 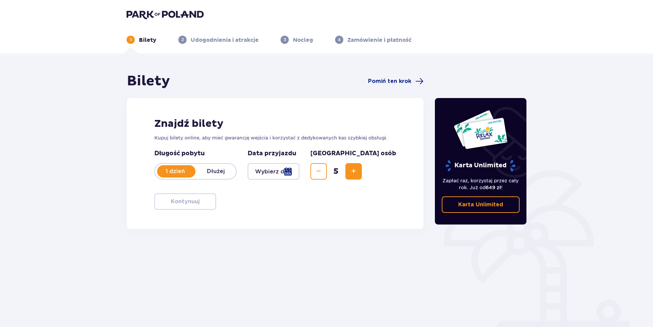 I want to click on a: Karta Unlimited, so click(x=481, y=205).